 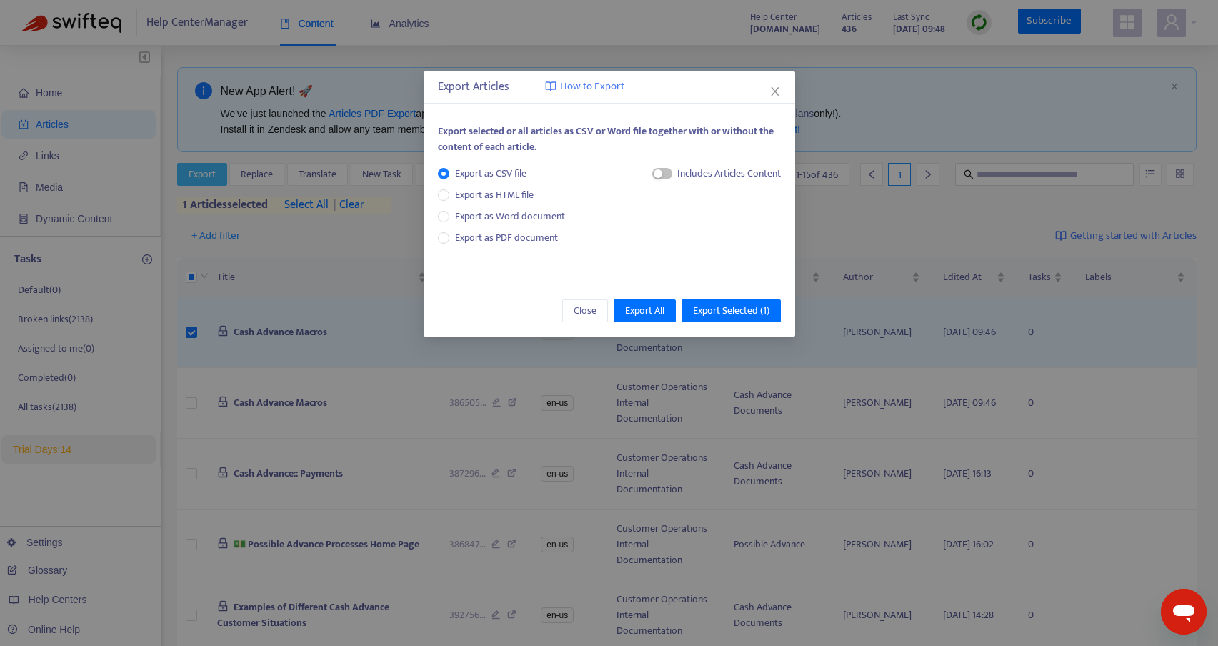 What do you see at coordinates (507, 237) in the screenshot?
I see `span: Export as PDF document` at bounding box center [507, 237].